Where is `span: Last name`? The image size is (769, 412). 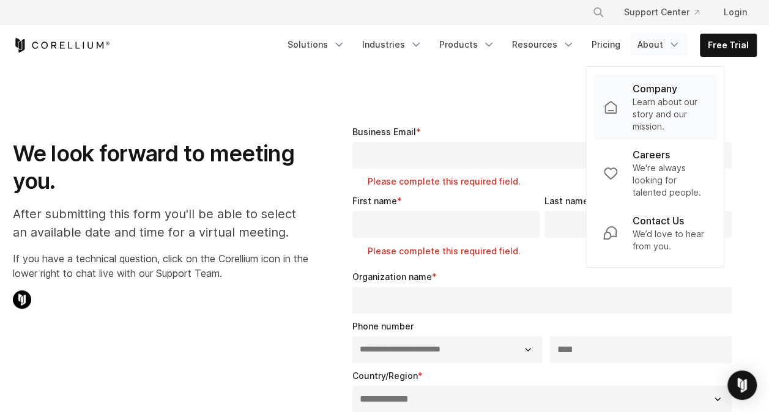
span: Last name is located at coordinates (566, 201).